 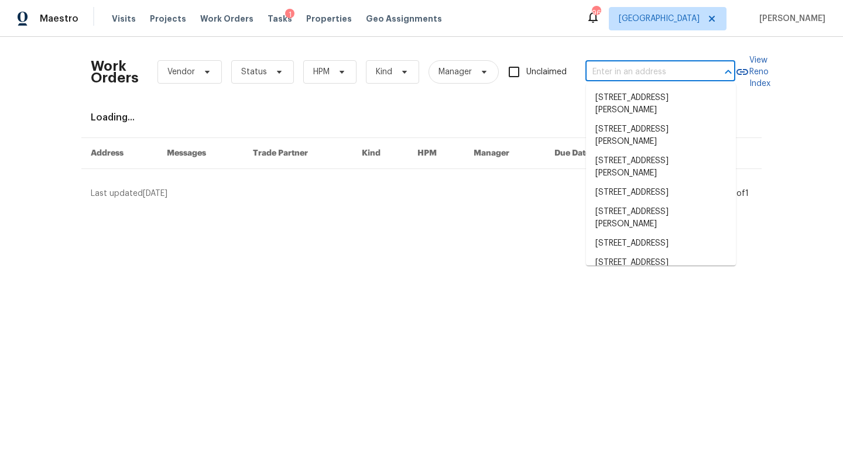 I want to click on th: Messages, so click(x=200, y=153).